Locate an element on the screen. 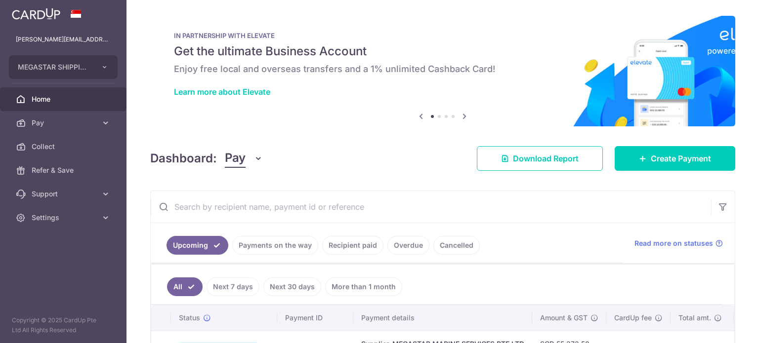 The height and width of the screenshot is (343, 759). span: Settings is located at coordinates (64, 218).